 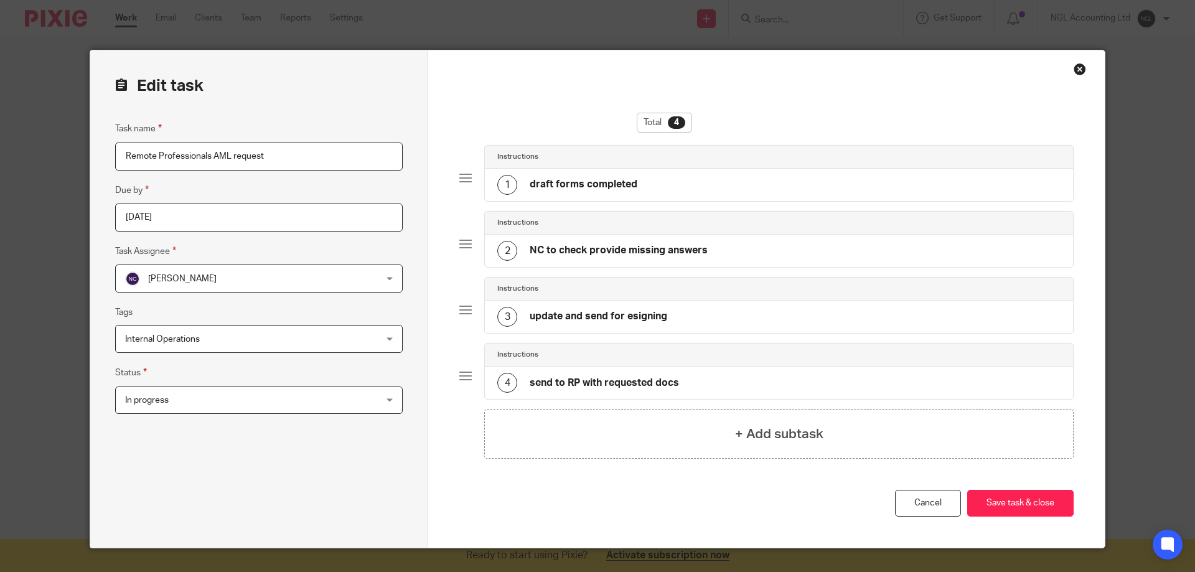 I want to click on label: Task name, so click(x=138, y=128).